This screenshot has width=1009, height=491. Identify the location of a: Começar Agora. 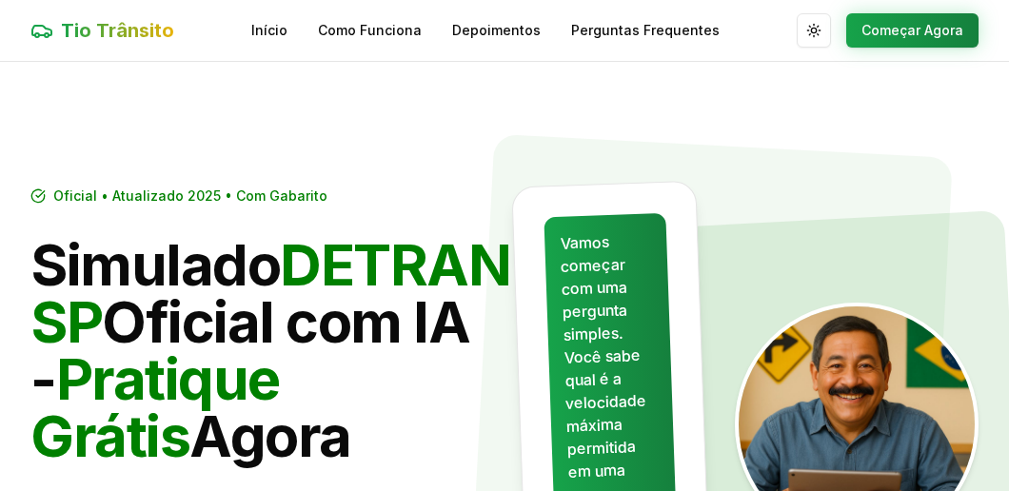
(912, 30).